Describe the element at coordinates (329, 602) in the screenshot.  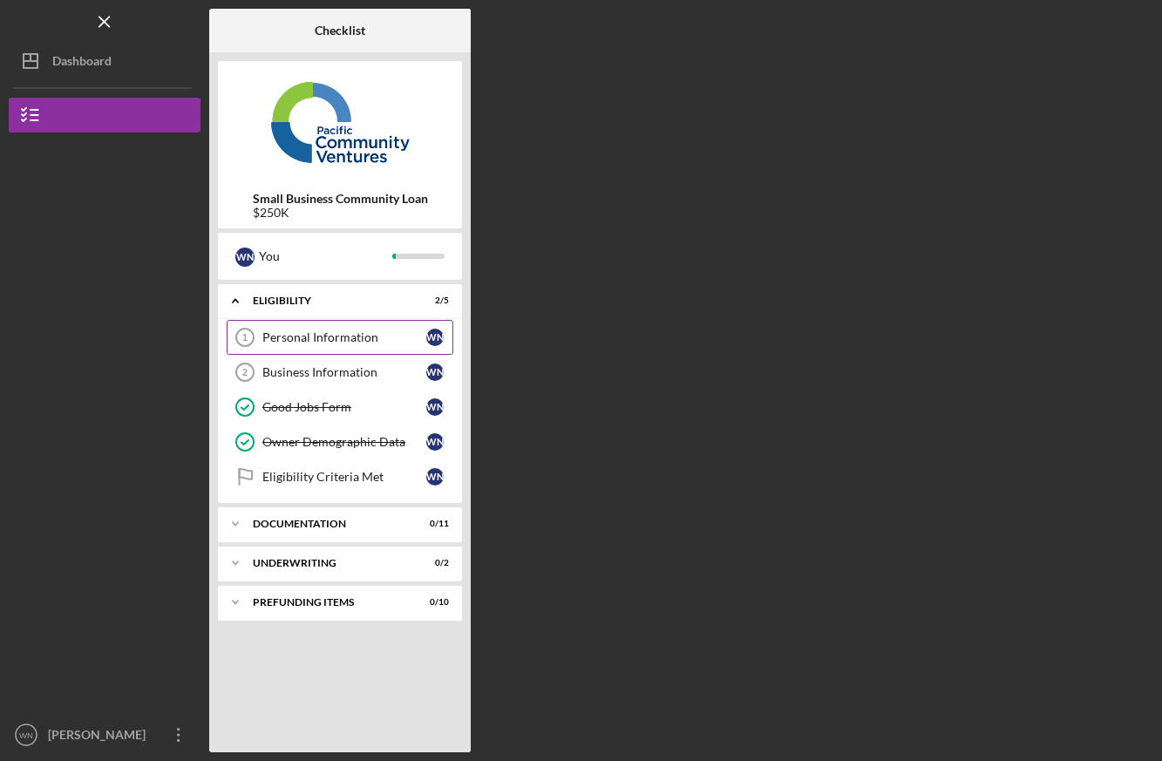
I see `div: Prefunding Items` at that location.